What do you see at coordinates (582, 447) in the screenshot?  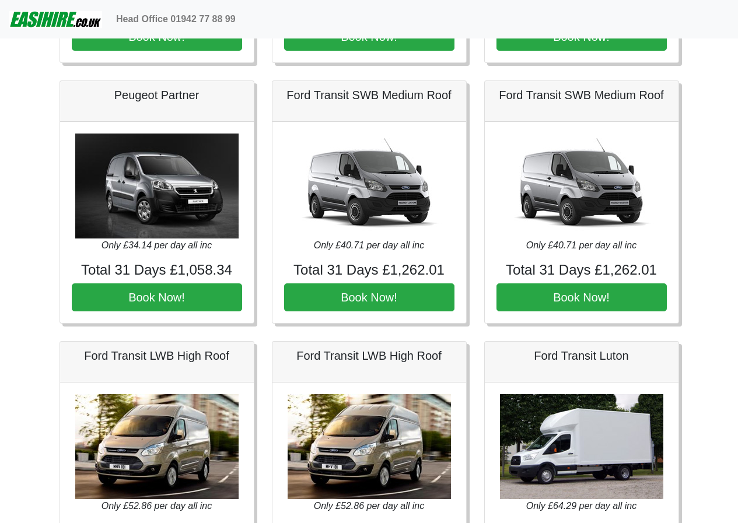 I see `img: Ford Transit Luton` at bounding box center [582, 447].